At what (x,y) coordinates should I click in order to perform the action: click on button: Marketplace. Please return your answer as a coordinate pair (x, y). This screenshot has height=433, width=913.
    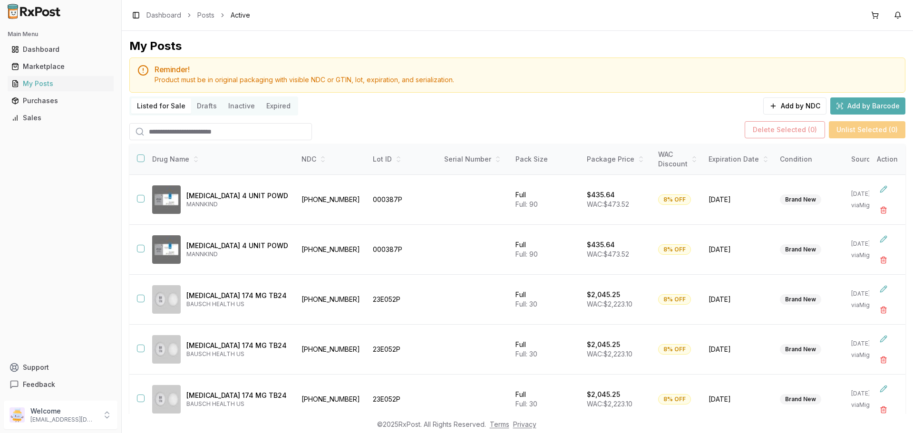
    Looking at the image, I should click on (60, 67).